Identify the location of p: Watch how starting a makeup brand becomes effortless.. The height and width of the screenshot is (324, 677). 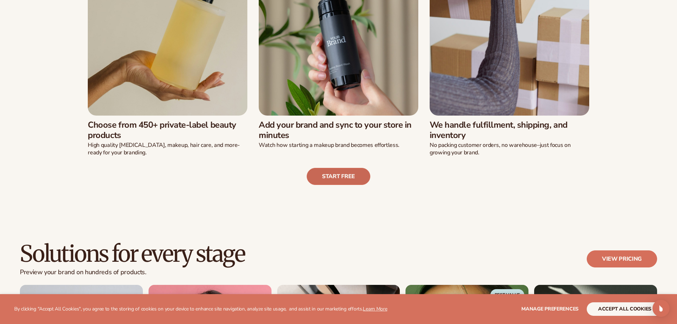
(338, 145).